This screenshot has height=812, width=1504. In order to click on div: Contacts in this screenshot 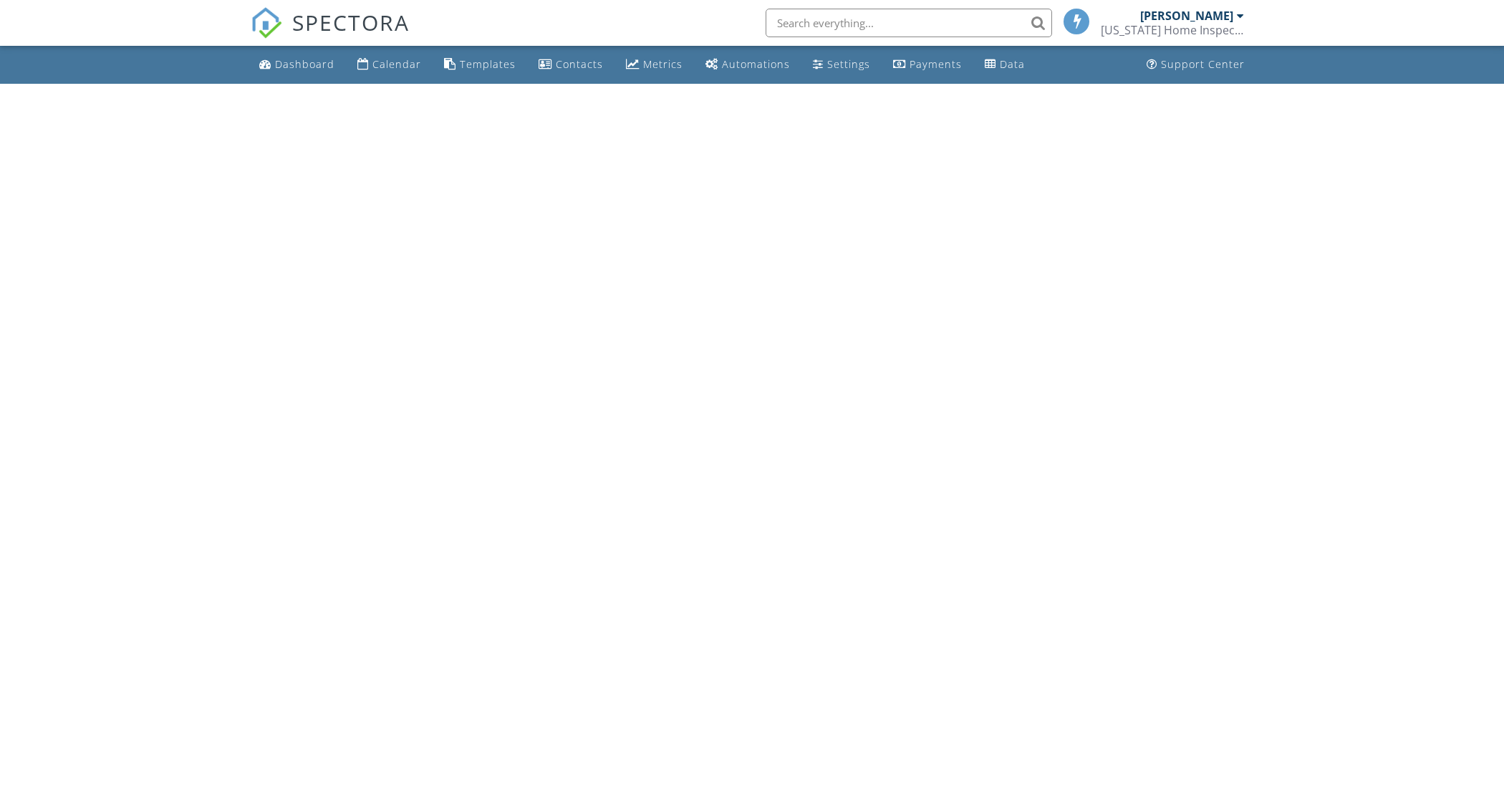, I will do `click(580, 64)`.